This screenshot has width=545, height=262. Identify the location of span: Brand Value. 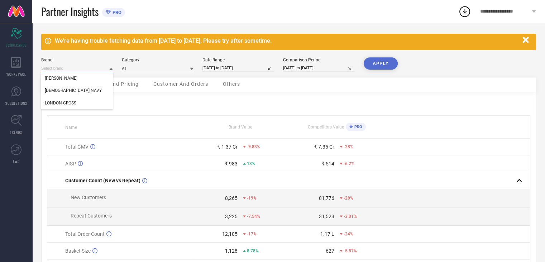
(240, 127).